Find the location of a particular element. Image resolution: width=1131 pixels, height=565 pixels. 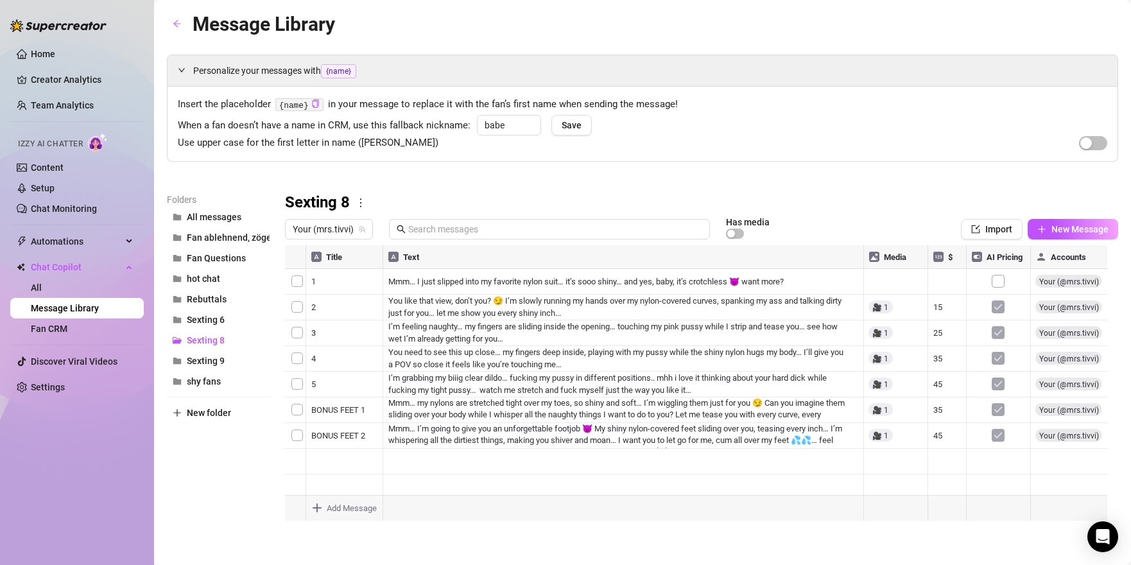

a: Content is located at coordinates (47, 168).